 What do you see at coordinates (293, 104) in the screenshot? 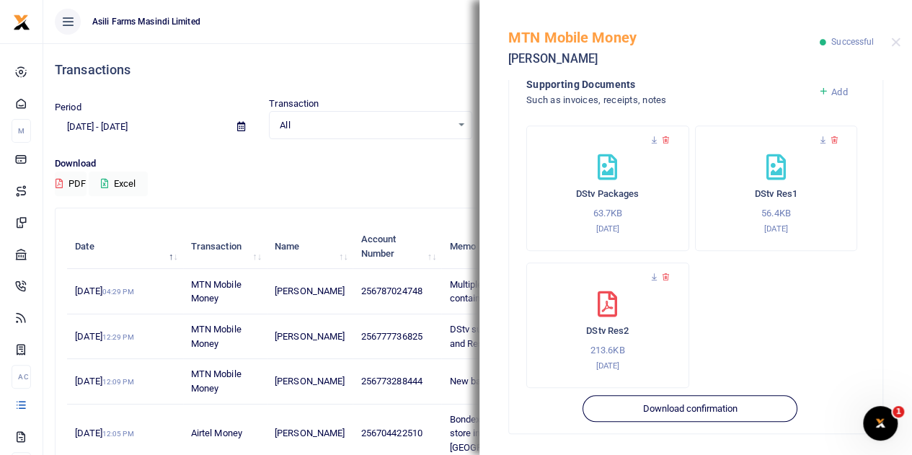
I see `label: Transaction` at bounding box center [293, 104].